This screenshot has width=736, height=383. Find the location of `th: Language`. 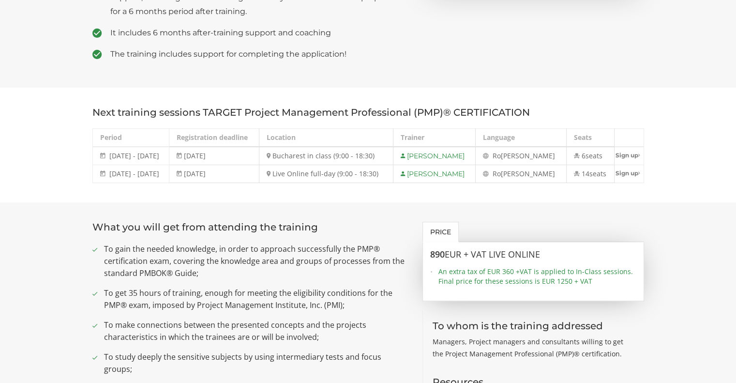

th: Language is located at coordinates (521, 138).